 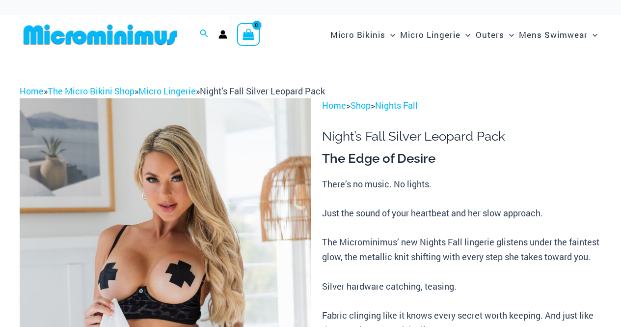 I want to click on a: Mens SwimwearMenu ToggleMenu Toggle, so click(x=558, y=34).